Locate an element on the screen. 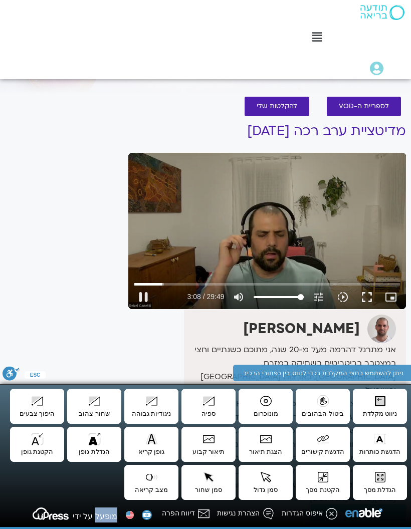 The width and height of the screenshot is (411, 529). button: הגדלת גופן is located at coordinates (94, 444).